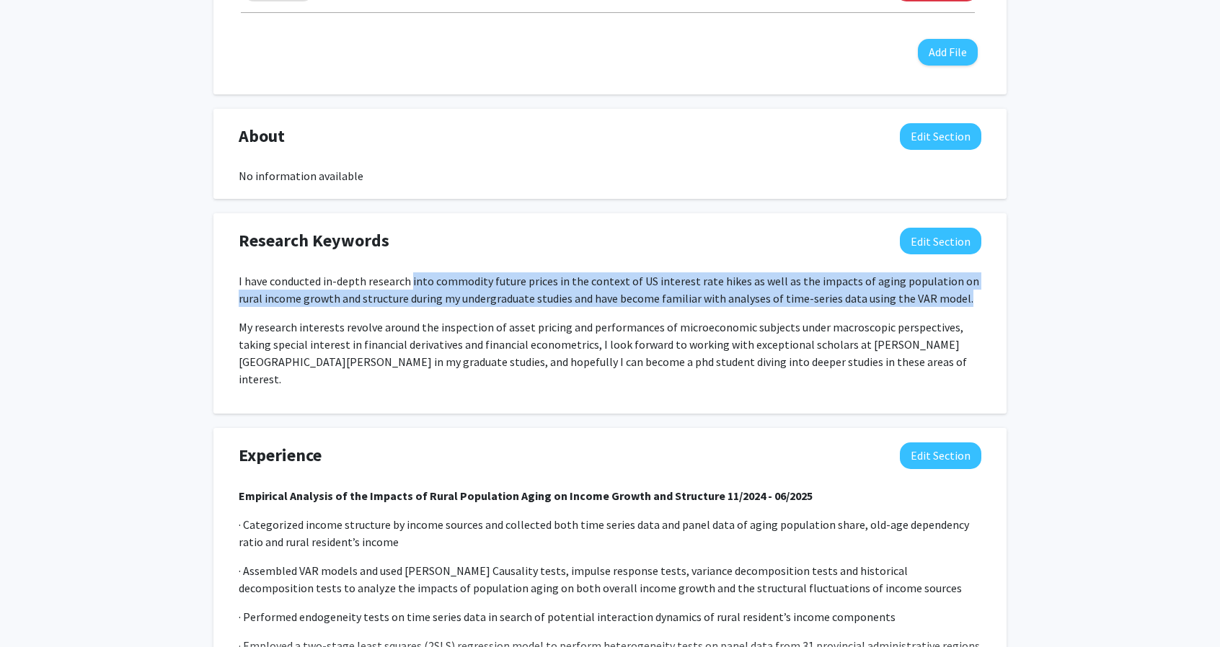  What do you see at coordinates (610, 176) in the screenshot?
I see `div: No information available` at bounding box center [610, 176].